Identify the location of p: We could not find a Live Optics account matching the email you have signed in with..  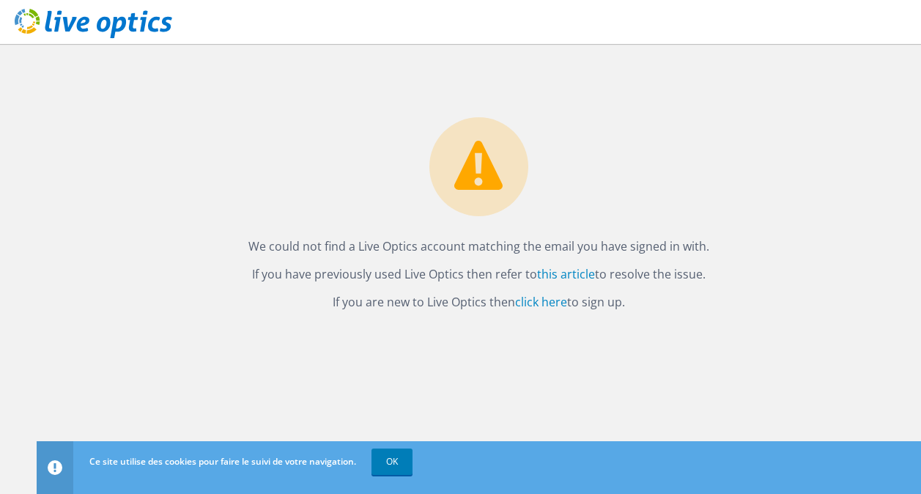
(478, 246).